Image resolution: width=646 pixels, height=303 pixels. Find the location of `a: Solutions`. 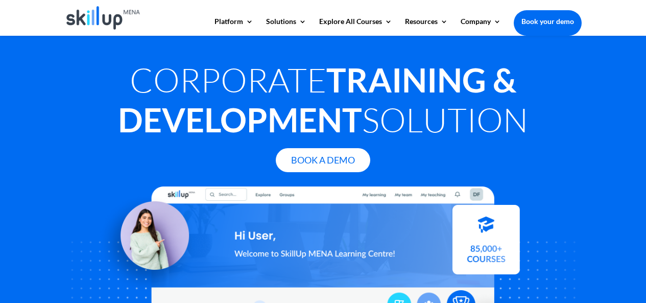

a: Solutions is located at coordinates (286, 27).